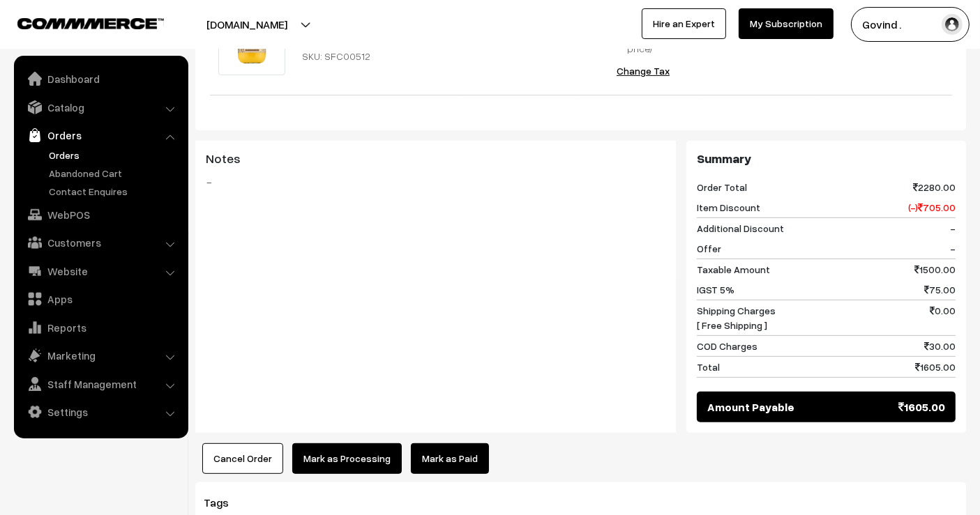 Image resolution: width=980 pixels, height=515 pixels. I want to click on a: Marketing, so click(100, 356).